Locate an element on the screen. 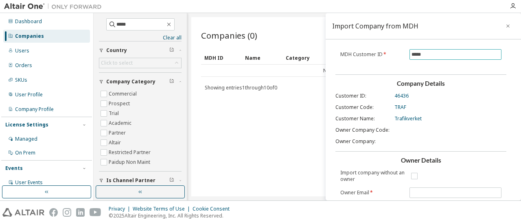 The height and width of the screenshot is (224, 521). img: linkedin.svg is located at coordinates (80, 212).